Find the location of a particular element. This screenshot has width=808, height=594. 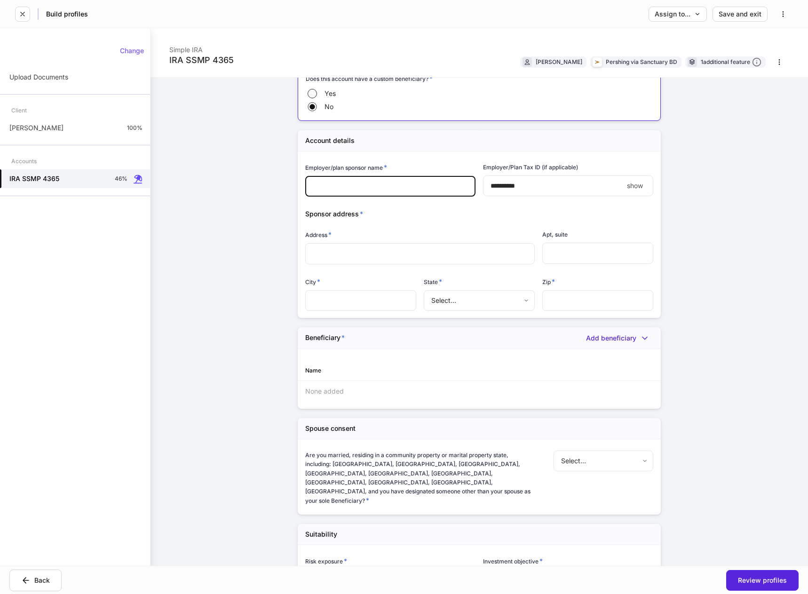

h6: Address is located at coordinates (318, 235).